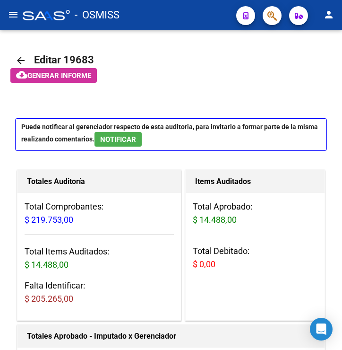 The width and height of the screenshot is (342, 350). Describe the element at coordinates (49, 219) in the screenshot. I see `span: $ 219.753,00` at that location.